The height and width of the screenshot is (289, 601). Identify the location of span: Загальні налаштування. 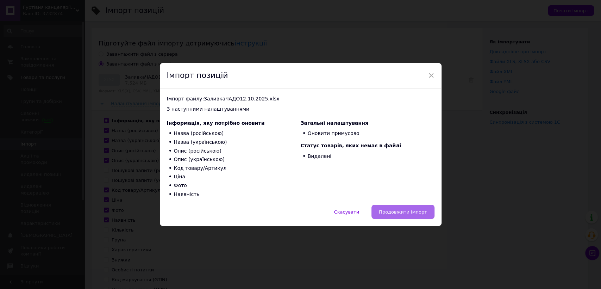
(335, 123).